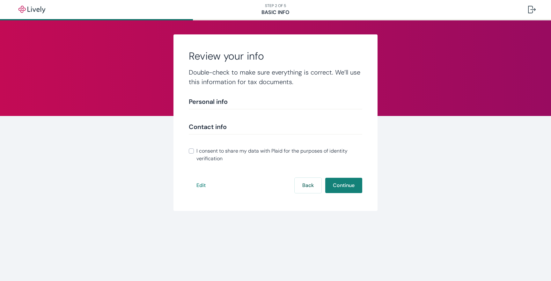  I want to click on div: Personal info, so click(275, 102).